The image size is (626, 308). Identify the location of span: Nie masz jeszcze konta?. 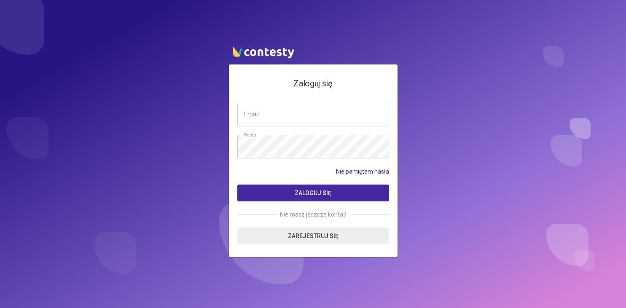
(313, 215).